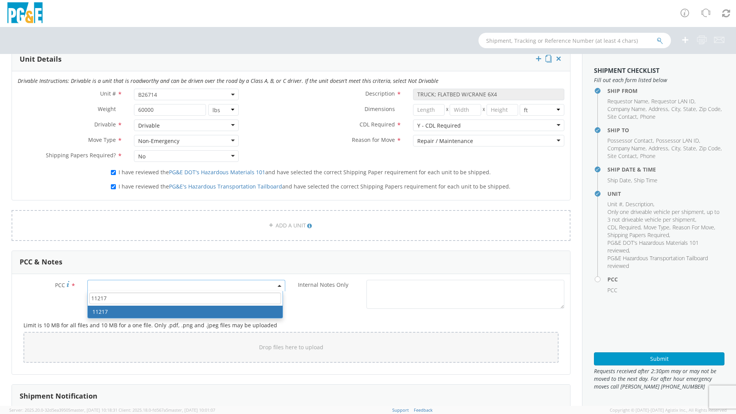 Image resolution: width=736 pixels, height=414 pixels. I want to click on h4: PCC, so click(666, 279).